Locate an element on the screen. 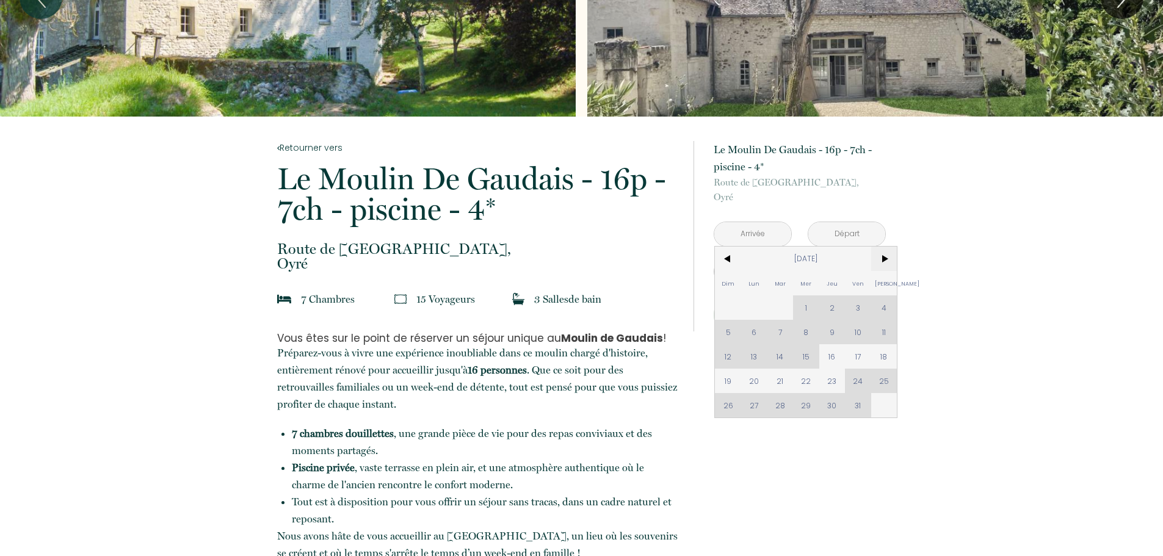 The image size is (1163, 556). span: 20 is located at coordinates (754, 381).